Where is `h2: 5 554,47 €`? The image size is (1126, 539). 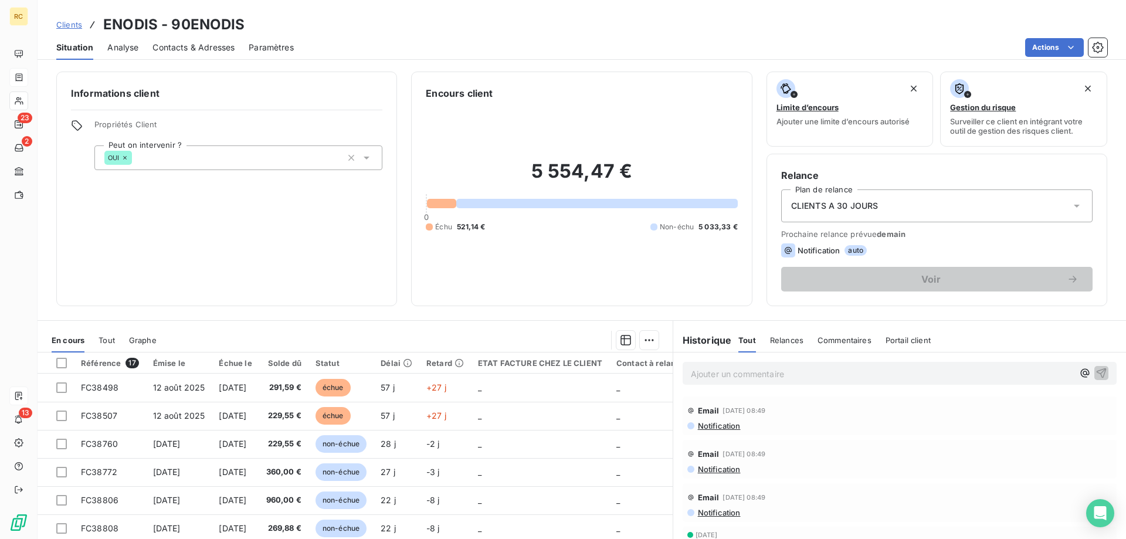
h2: 5 554,47 € is located at coordinates (581, 177).